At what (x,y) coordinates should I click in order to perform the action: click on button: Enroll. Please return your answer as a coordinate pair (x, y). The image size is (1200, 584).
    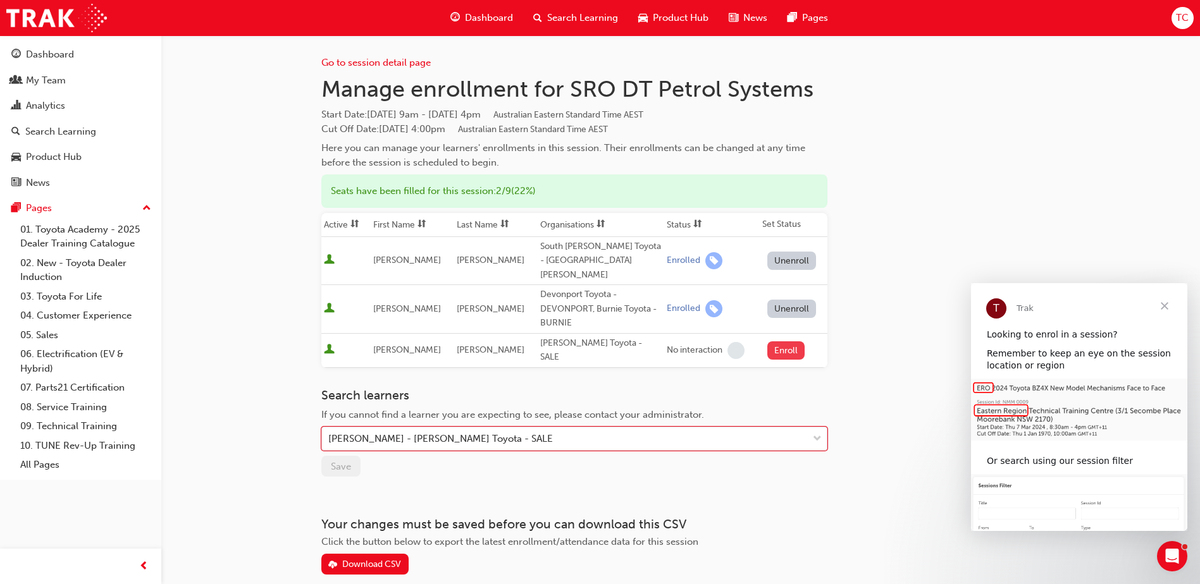
    Looking at the image, I should click on (786, 350).